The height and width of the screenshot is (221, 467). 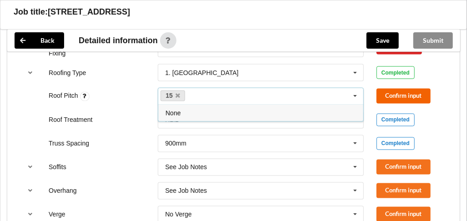 I want to click on div: H1.2, so click(x=172, y=120).